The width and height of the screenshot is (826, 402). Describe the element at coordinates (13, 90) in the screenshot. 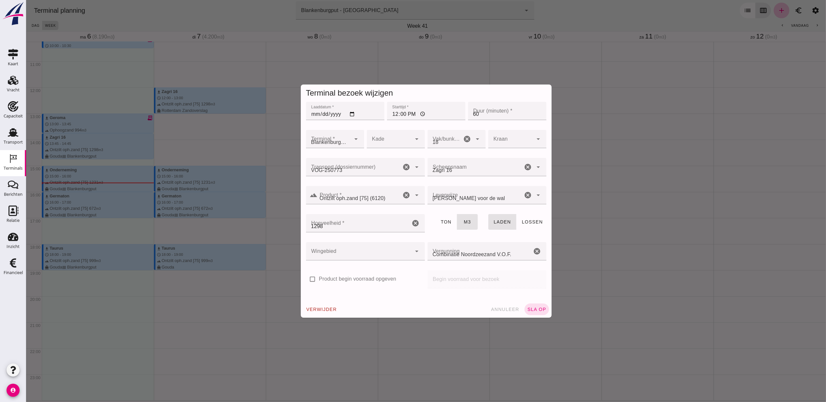

I see `div: Vracht` at that location.